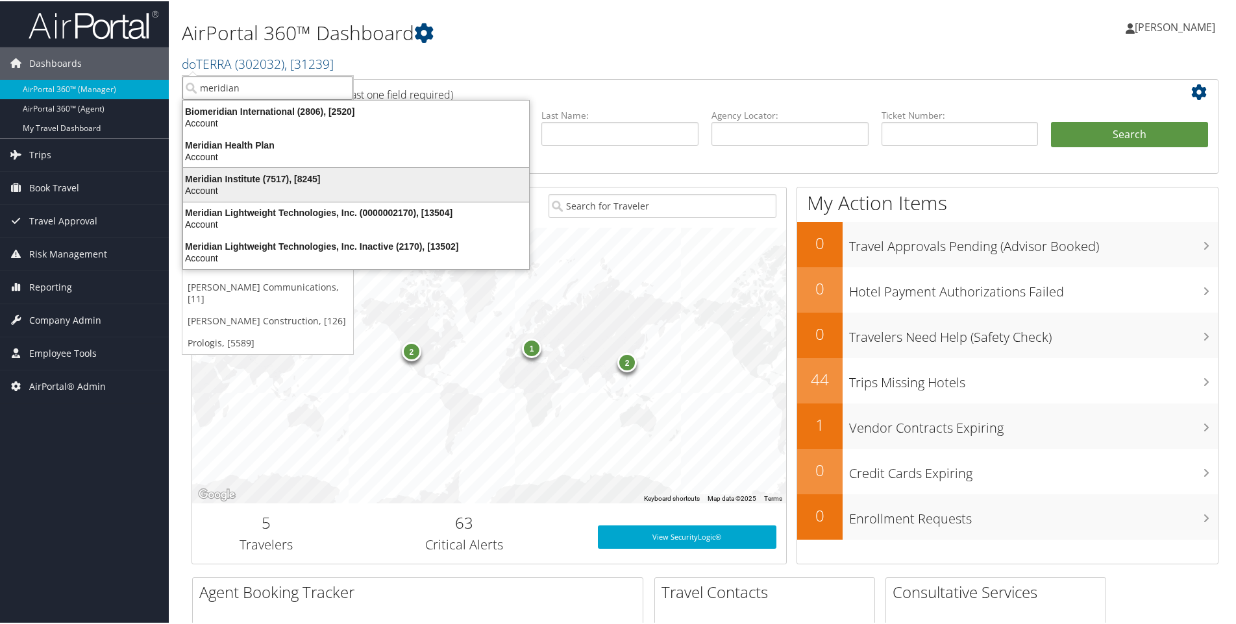  I want to click on h3: Travel Approvals Pending (Advisor Booked), so click(1033, 242).